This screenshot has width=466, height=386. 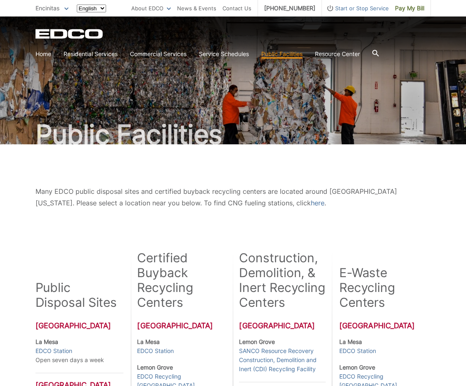 I want to click on h2: Construction, Demolition, & Inert Recycling Centers, so click(x=282, y=280).